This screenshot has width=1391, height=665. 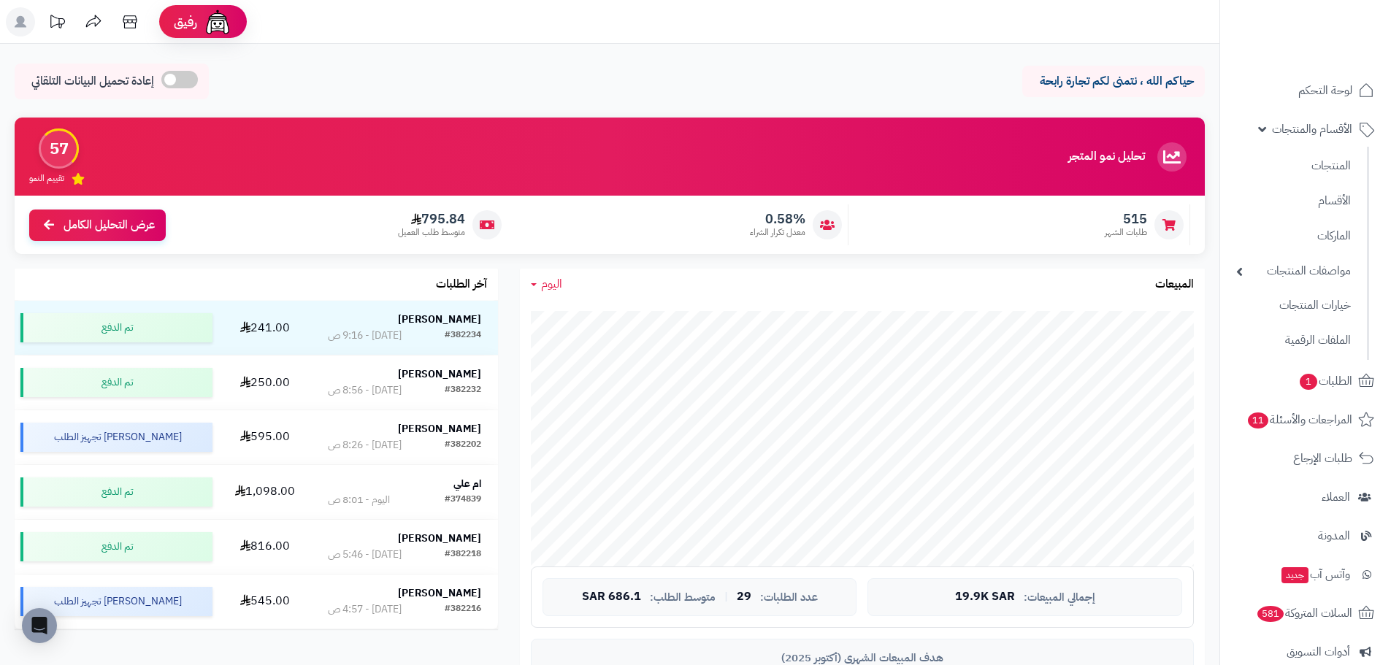 I want to click on td: 1,098.00, so click(x=264, y=492).